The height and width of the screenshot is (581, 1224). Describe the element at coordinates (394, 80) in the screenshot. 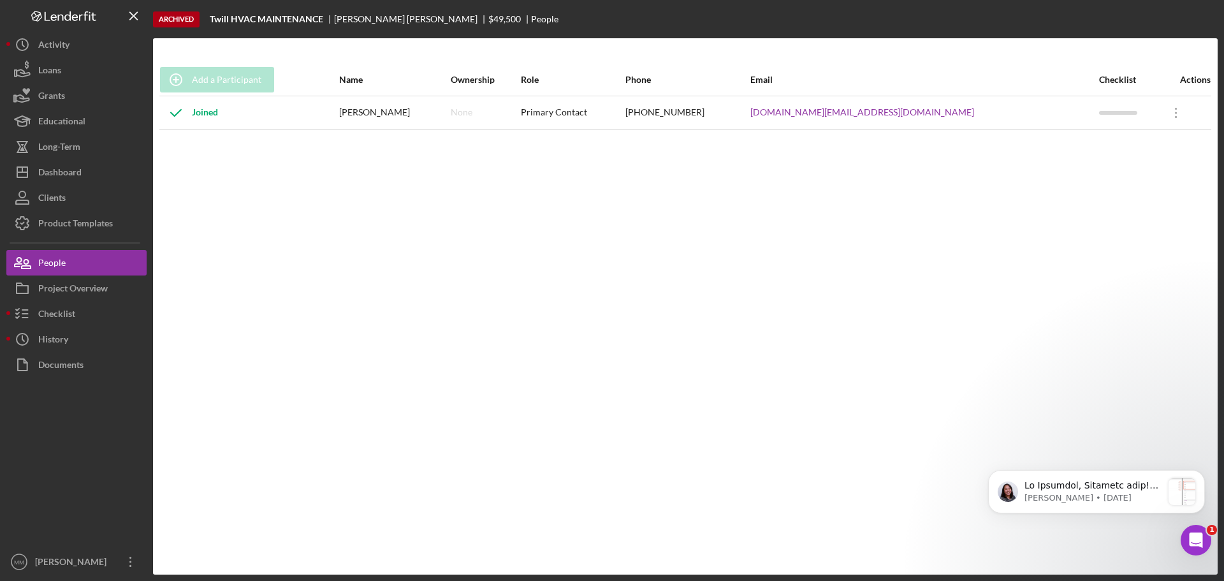

I see `div: Name` at that location.